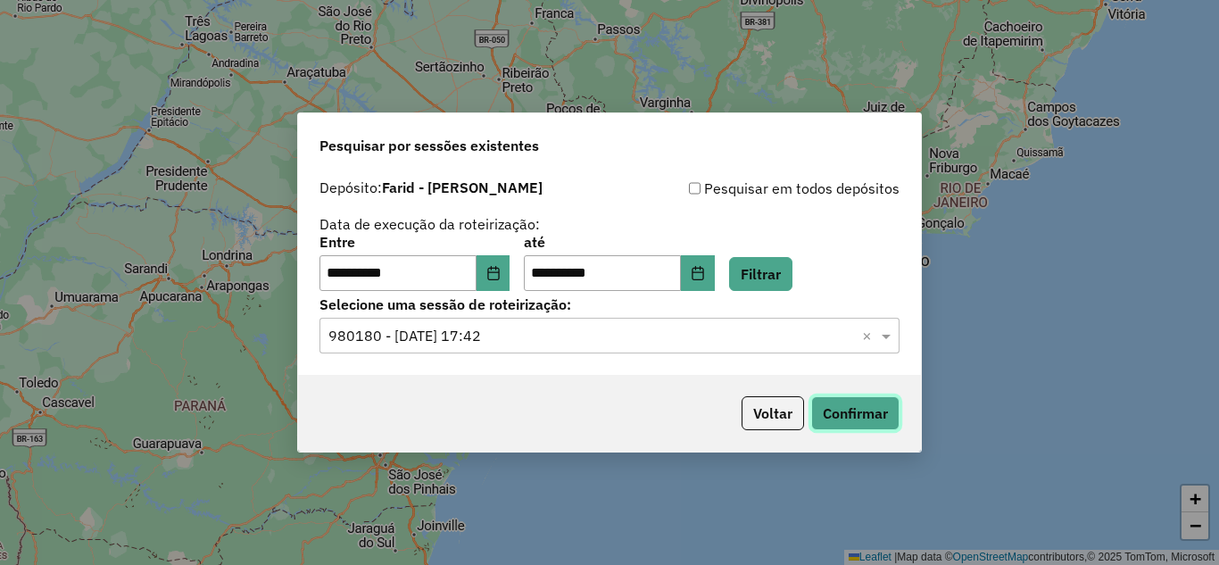  I want to click on span: Clear all, so click(869, 336).